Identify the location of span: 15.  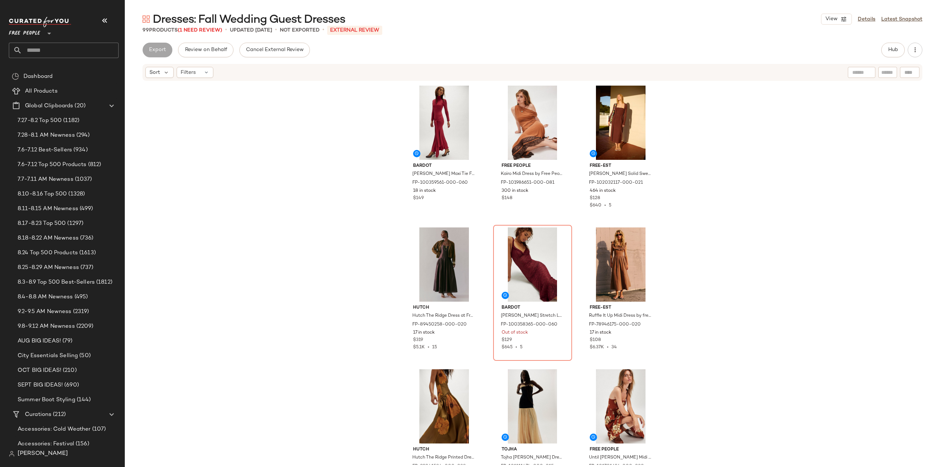
(434, 347).